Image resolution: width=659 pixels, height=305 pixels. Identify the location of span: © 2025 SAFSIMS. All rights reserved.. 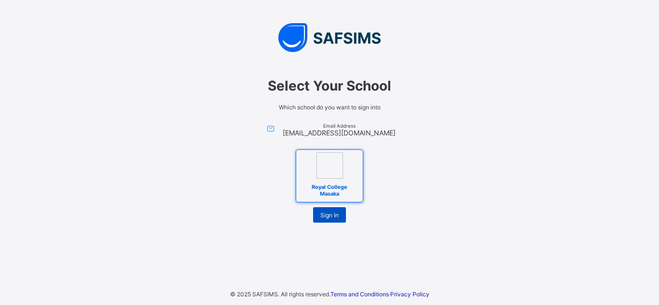
(280, 294).